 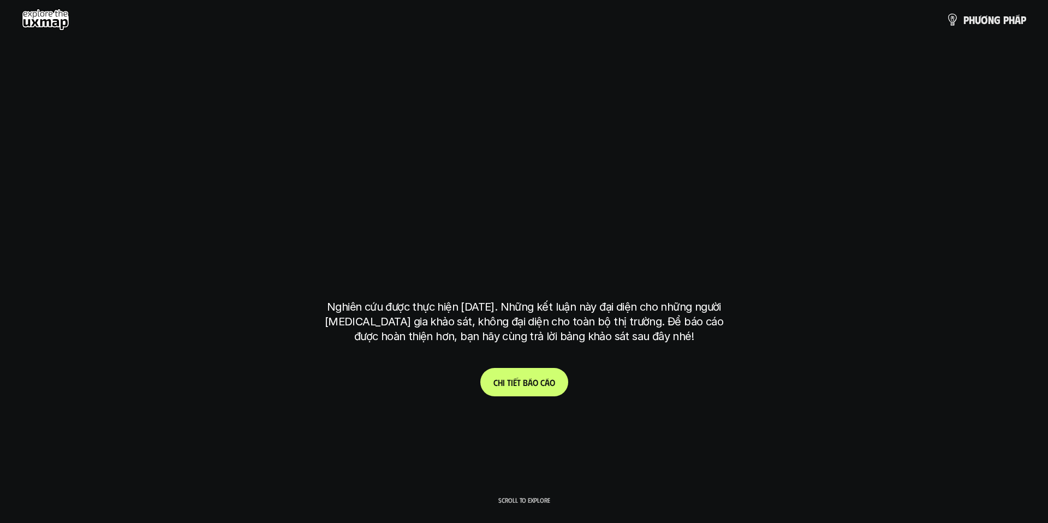 What do you see at coordinates (524, 500) in the screenshot?
I see `p: Scroll to explore` at bounding box center [524, 500].